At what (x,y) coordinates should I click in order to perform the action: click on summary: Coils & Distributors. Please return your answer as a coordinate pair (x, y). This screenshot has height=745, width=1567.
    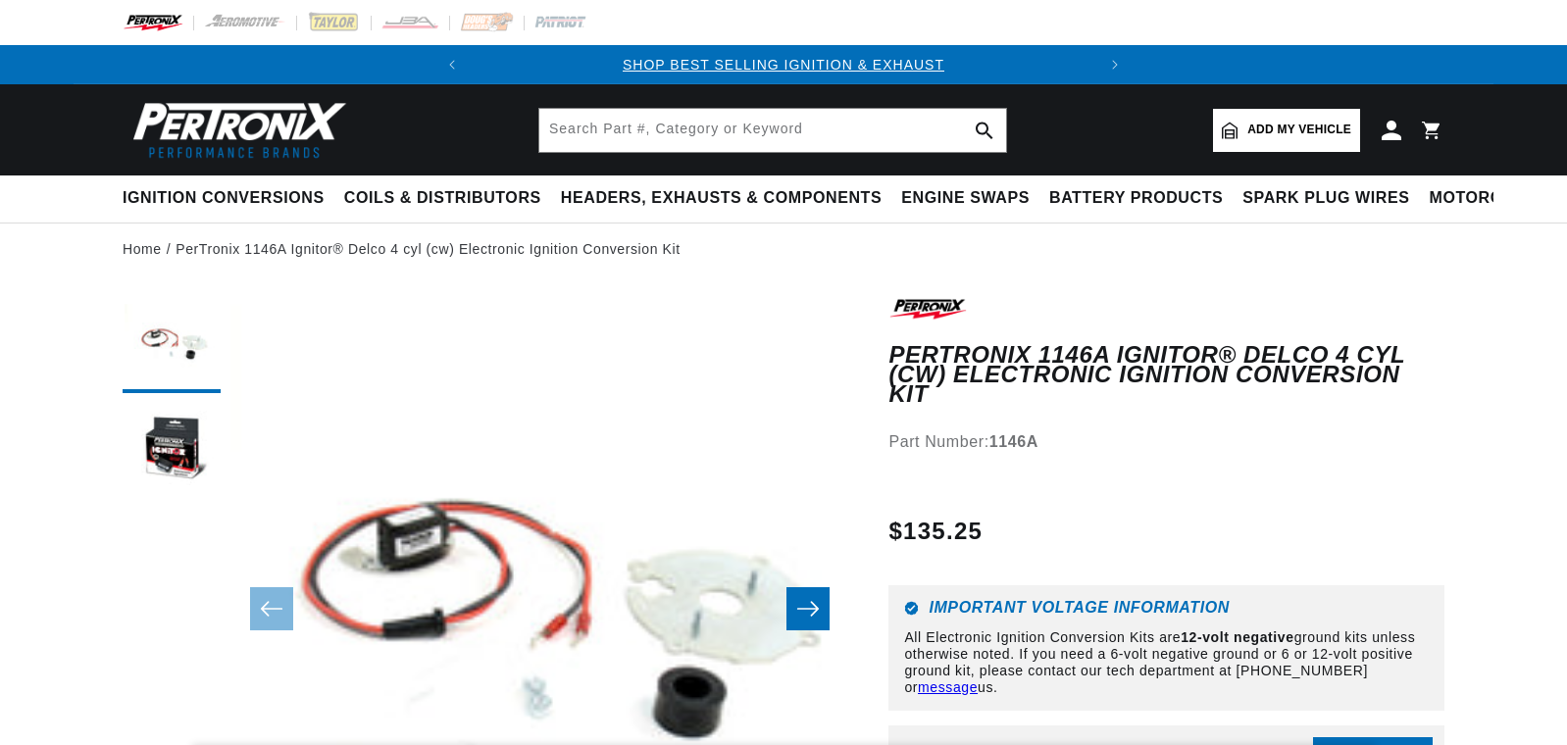
    Looking at the image, I should click on (442, 198).